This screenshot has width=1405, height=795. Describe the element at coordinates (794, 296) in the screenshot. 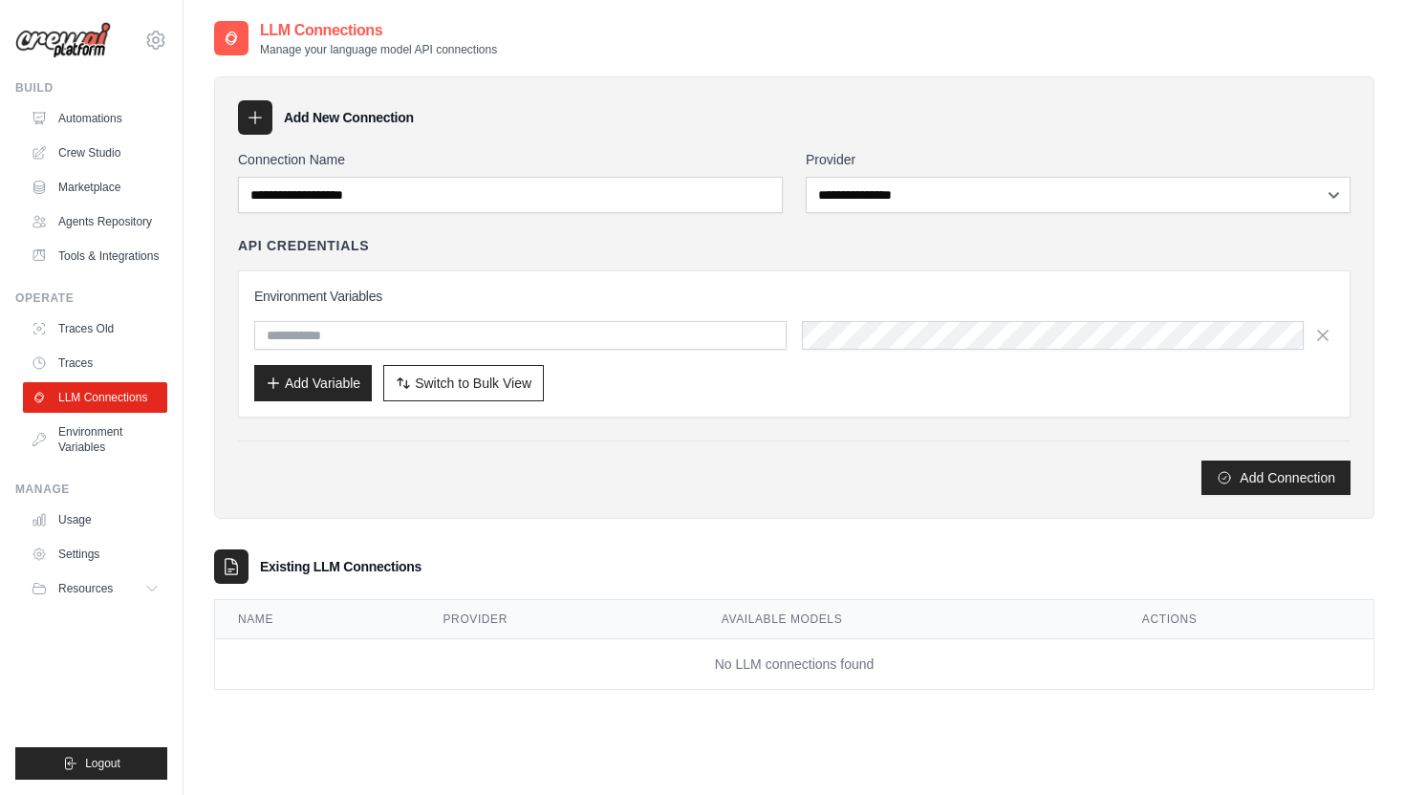

I see `h3: Environment Variables` at that location.